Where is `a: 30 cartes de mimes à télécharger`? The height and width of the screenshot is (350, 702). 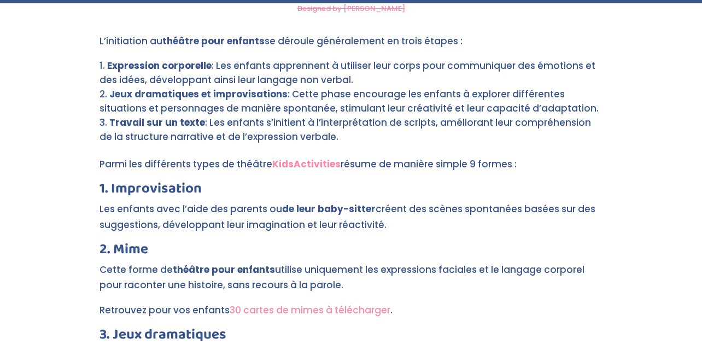 a: 30 cartes de mimes à télécharger is located at coordinates (310, 310).